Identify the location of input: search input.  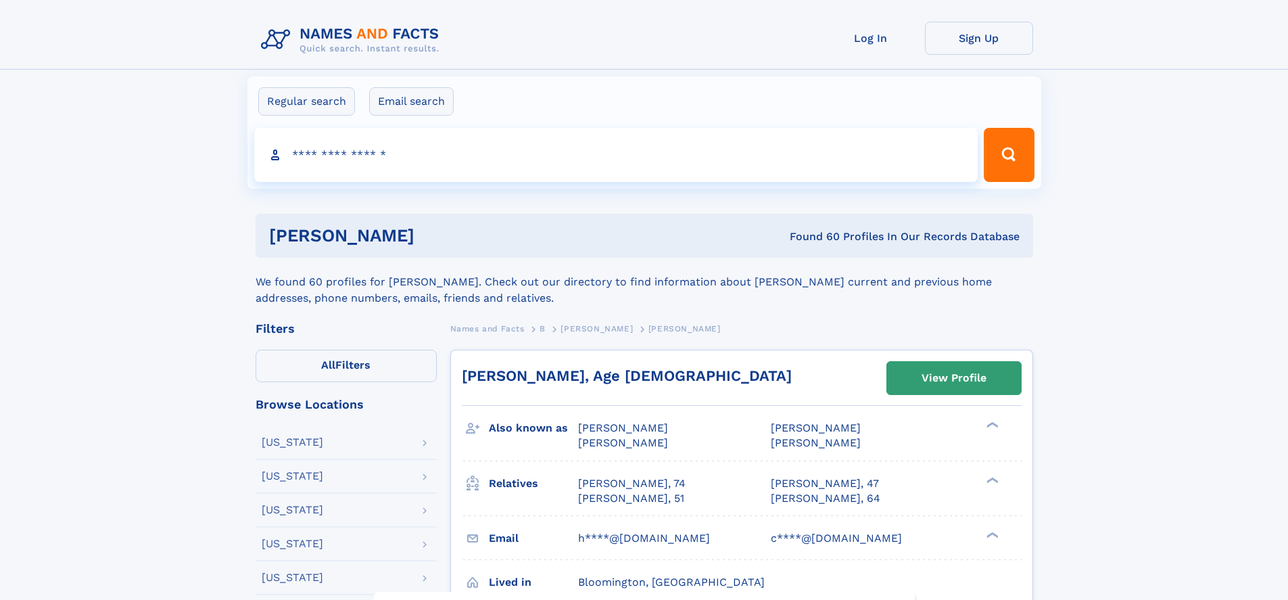
(616, 155).